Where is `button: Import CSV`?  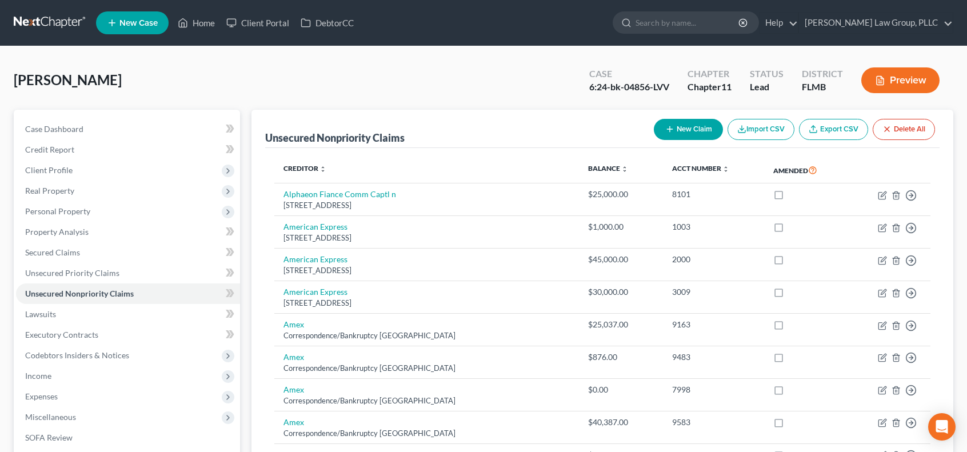
button: Import CSV is located at coordinates (761, 129).